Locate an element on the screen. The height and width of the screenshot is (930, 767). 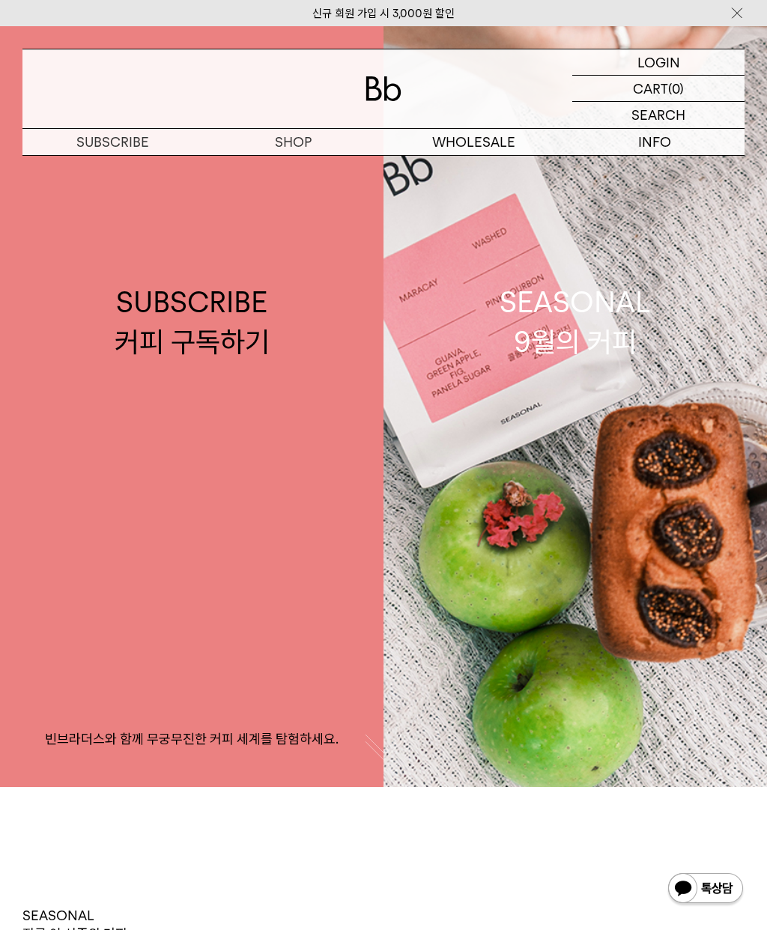
p: (0) is located at coordinates (676, 88).